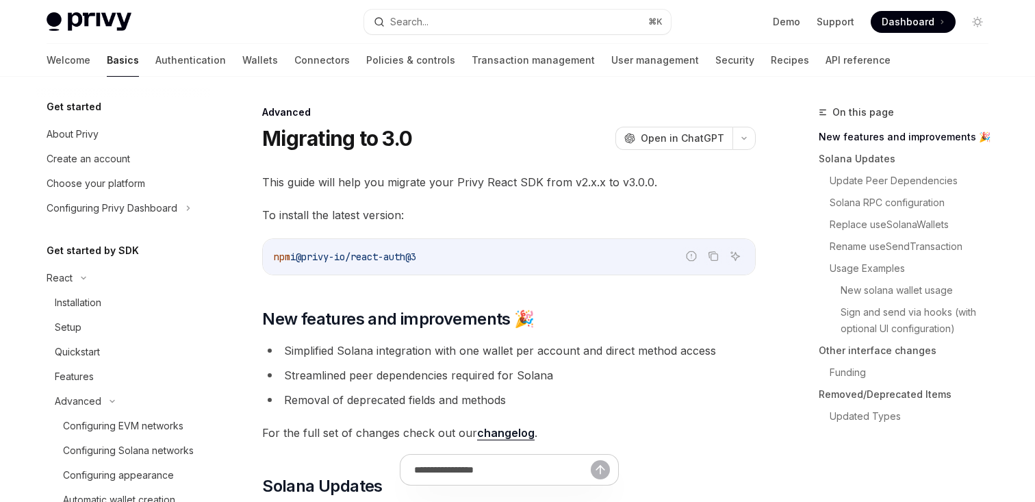  I want to click on div: React, so click(60, 278).